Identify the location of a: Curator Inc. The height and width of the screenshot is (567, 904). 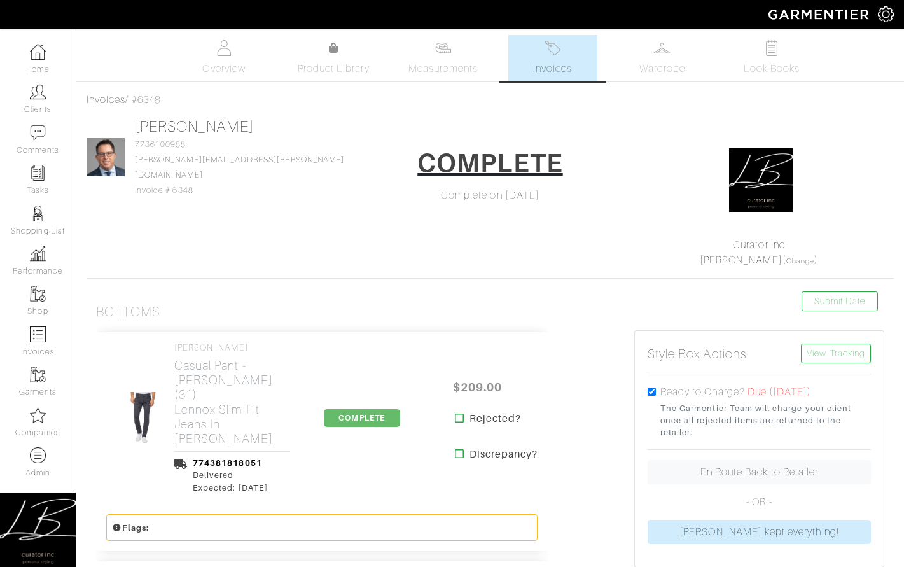
(759, 245).